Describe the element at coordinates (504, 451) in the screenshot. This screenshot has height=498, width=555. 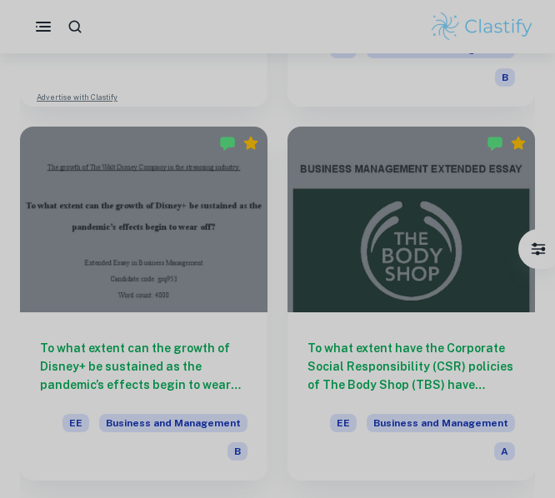
I see `span: A` at that location.